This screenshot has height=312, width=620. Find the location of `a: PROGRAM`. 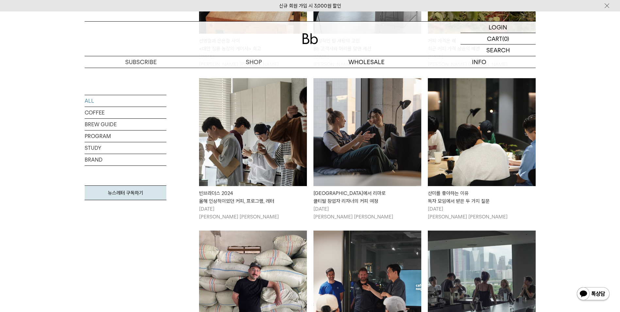

a: PROGRAM is located at coordinates (125, 136).